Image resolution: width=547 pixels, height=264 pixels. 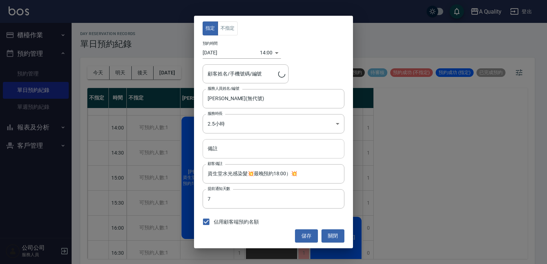 I want to click on button: 不指定, so click(x=228, y=28).